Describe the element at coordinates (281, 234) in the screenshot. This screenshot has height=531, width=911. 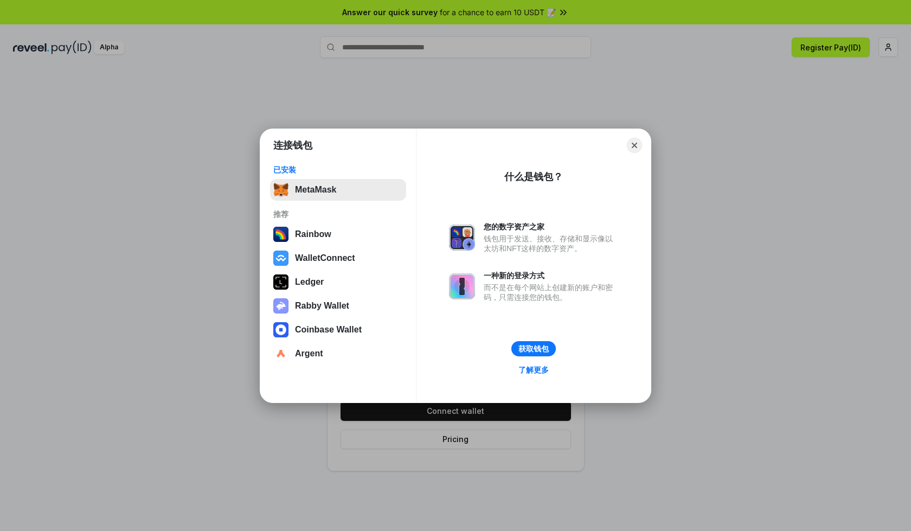
I see `img: svg+xml,%3Csvg%20width%3D%22120%22%20height%3D%22120%22%20viewBox%3D%220%200%20120%20120%22%20fil...` at that location.